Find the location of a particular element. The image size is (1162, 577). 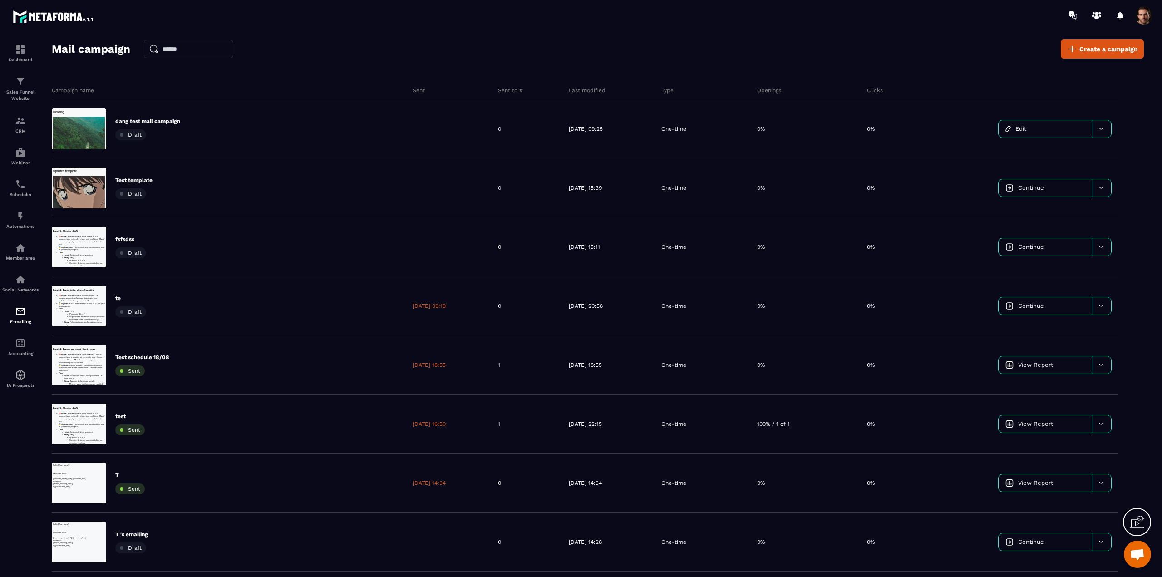

a: formationformationSales Funnel Website is located at coordinates (20, 89).